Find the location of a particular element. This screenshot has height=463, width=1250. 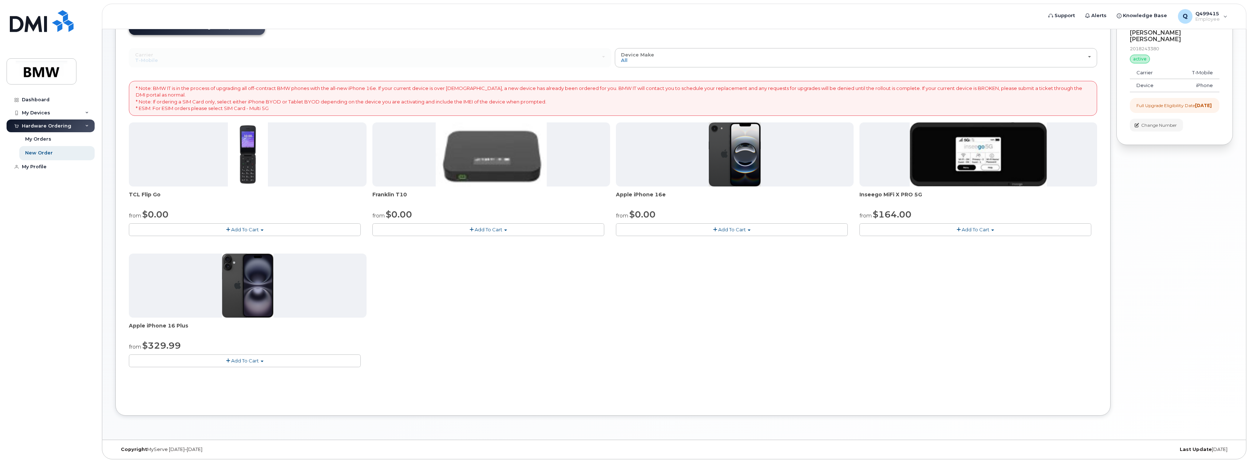

img: cut_small_inseego_5G.jpg is located at coordinates (978, 154).